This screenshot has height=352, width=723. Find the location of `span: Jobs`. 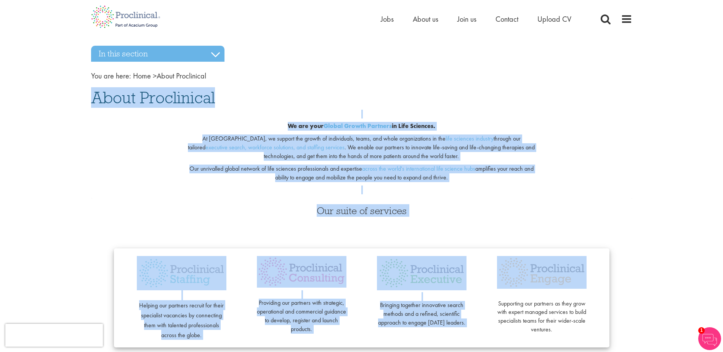

span: Jobs is located at coordinates (387, 19).